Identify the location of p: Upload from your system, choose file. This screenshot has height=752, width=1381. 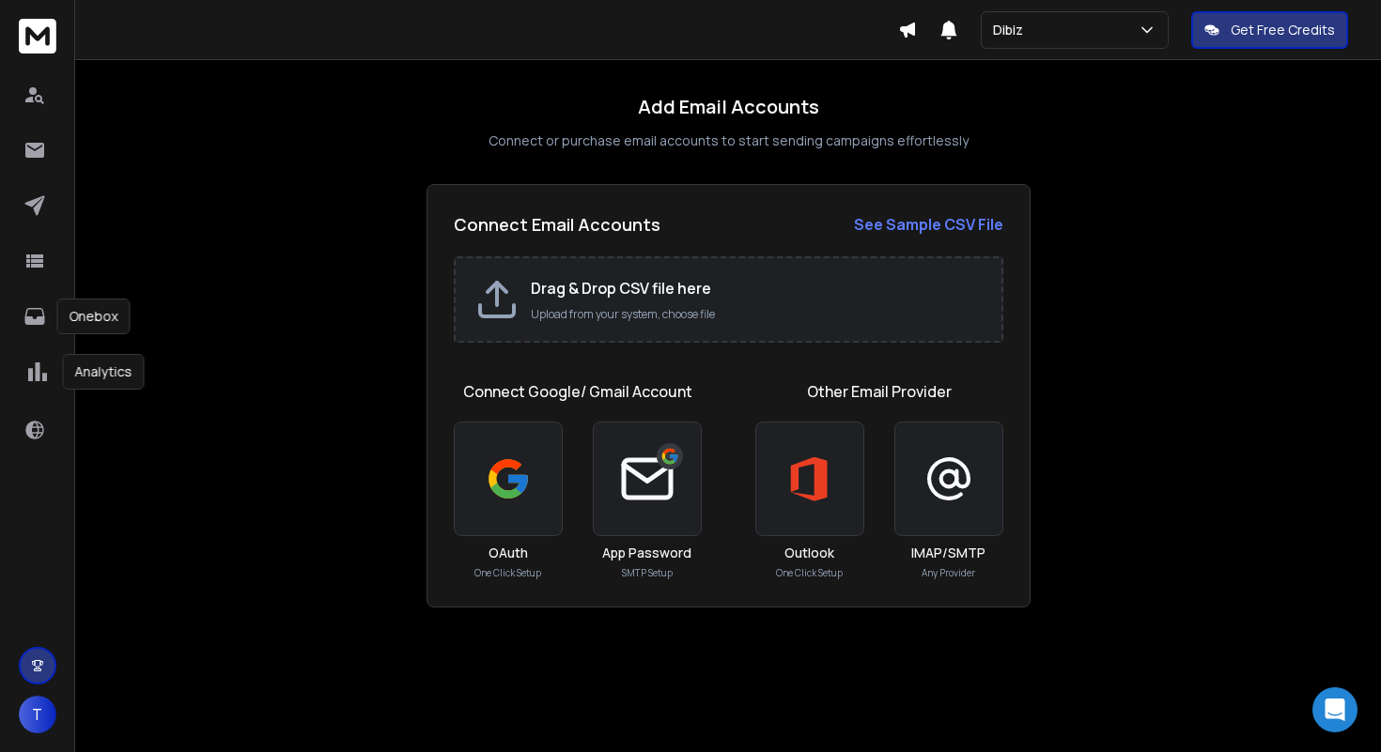
(756, 315).